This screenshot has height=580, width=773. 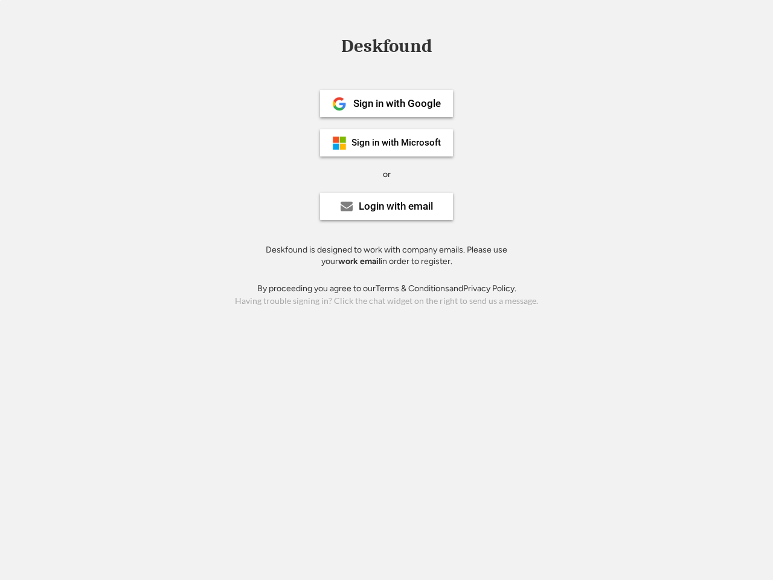 I want to click on div: By proceeding you agree to our and, so click(x=386, y=289).